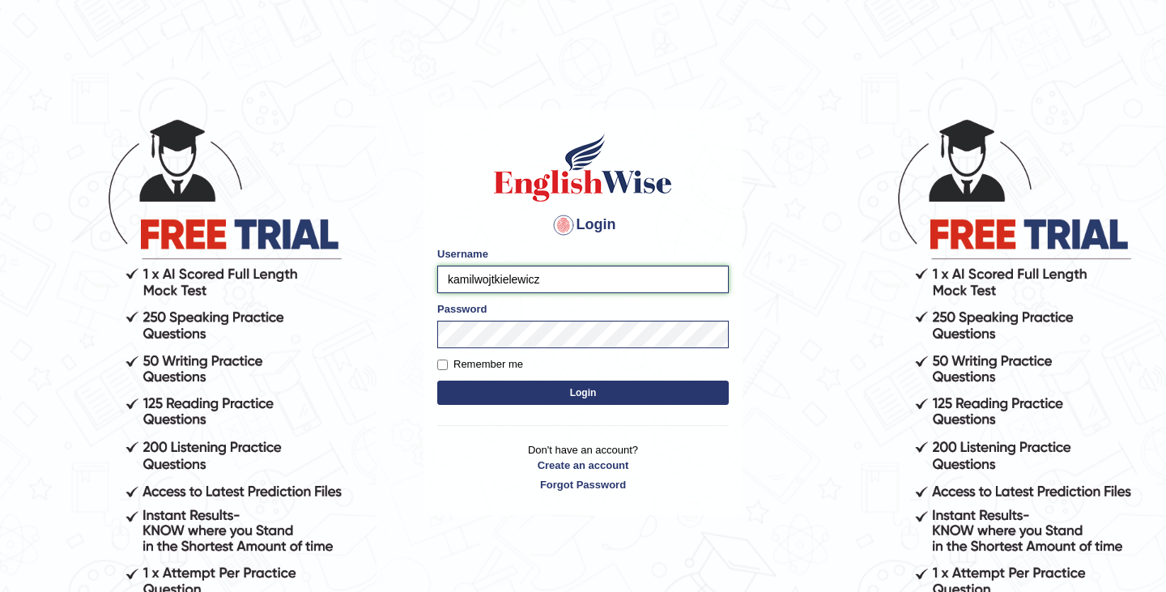 This screenshot has height=592, width=1166. I want to click on a: Create an account, so click(583, 465).